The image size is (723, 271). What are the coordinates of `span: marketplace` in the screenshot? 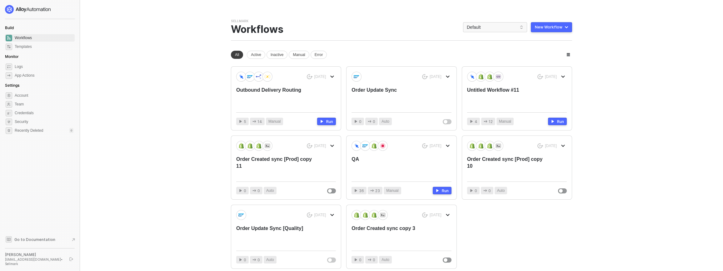 It's located at (9, 47).